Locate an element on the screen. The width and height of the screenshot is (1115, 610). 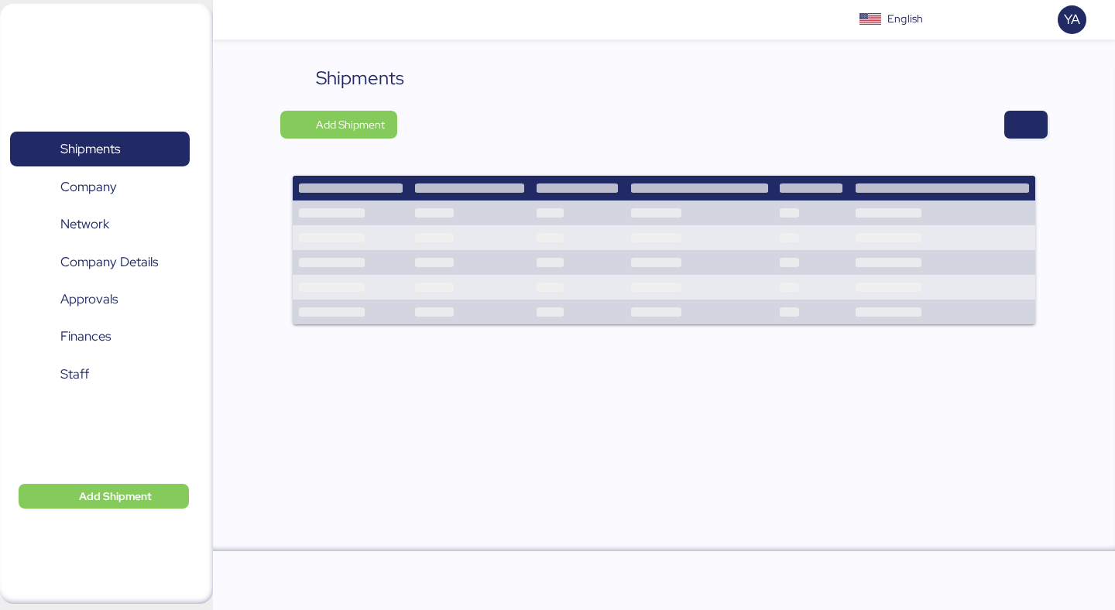
div: Shipments is located at coordinates (360, 78).